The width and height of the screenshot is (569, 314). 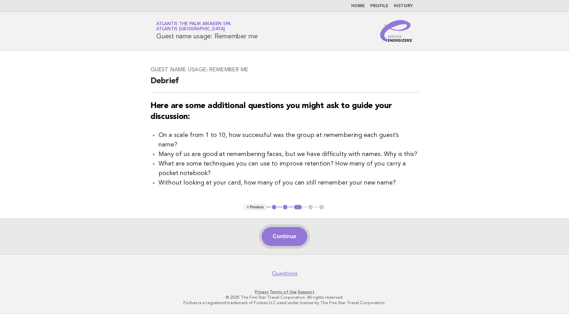 I want to click on button: Continue, so click(x=284, y=237).